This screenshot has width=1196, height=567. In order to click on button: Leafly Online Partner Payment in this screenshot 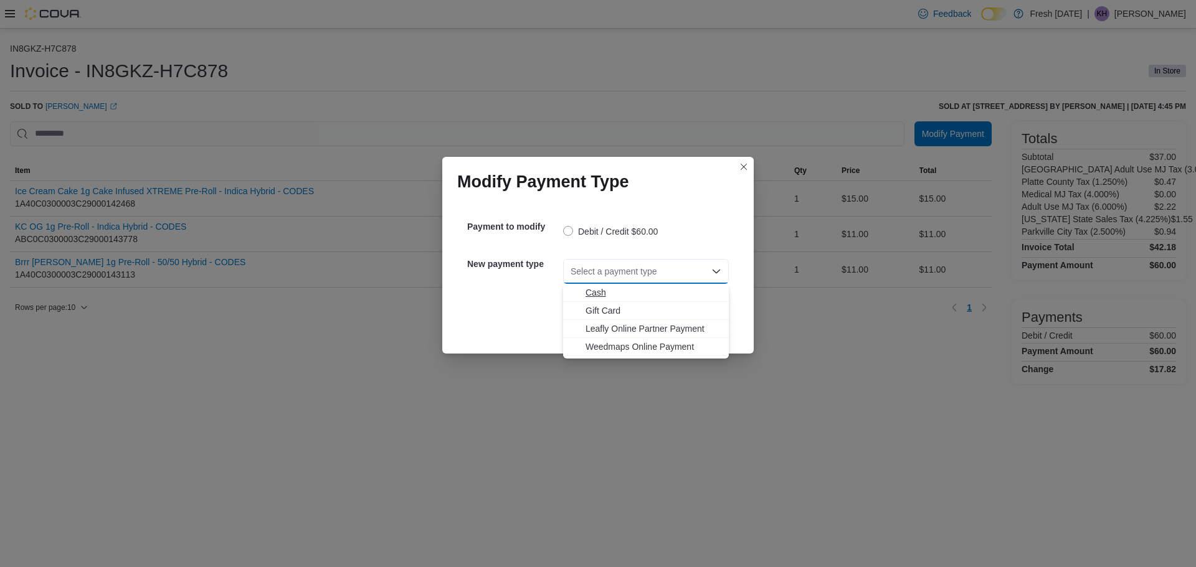, I will do `click(646, 329)`.